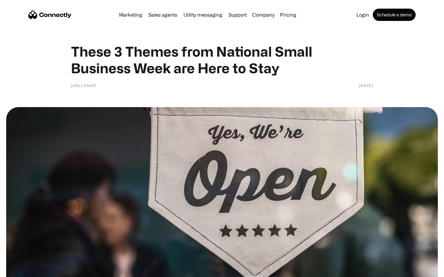  What do you see at coordinates (263, 15) in the screenshot?
I see `div: Company` at bounding box center [263, 15].